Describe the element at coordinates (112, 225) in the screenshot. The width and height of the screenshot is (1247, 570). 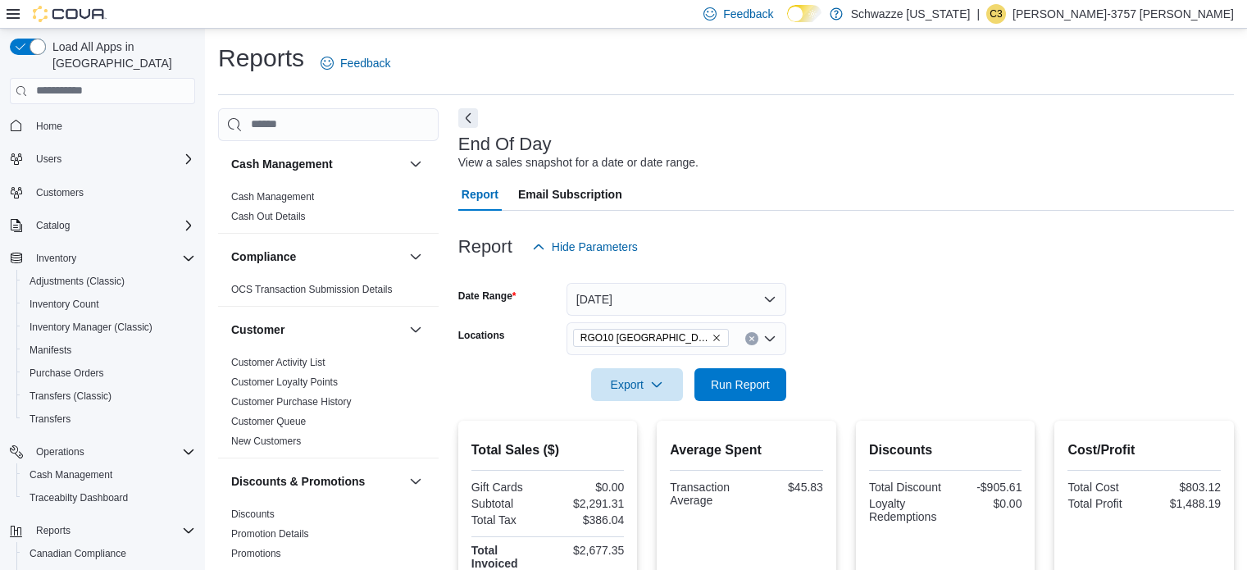
I see `span: Catalog` at that location.